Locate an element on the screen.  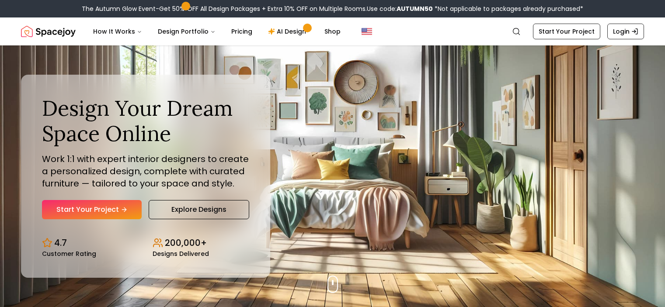
p: 200,000+ is located at coordinates (186, 243).